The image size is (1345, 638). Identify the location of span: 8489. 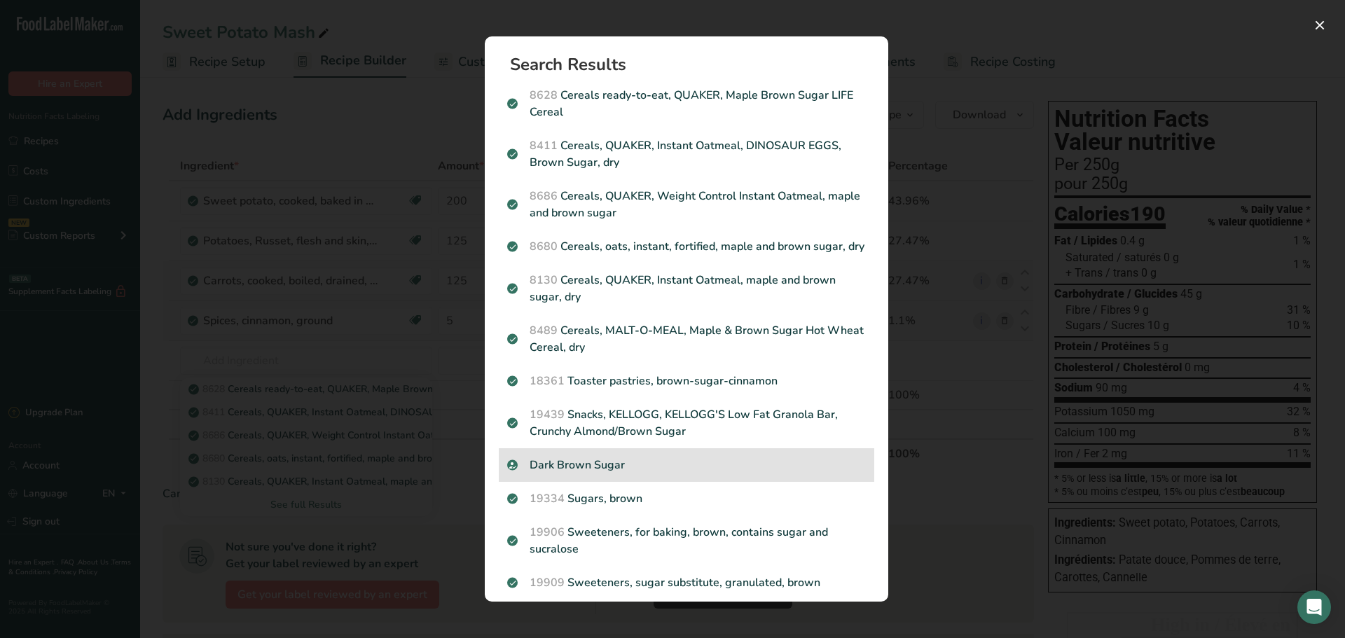
(543, 331).